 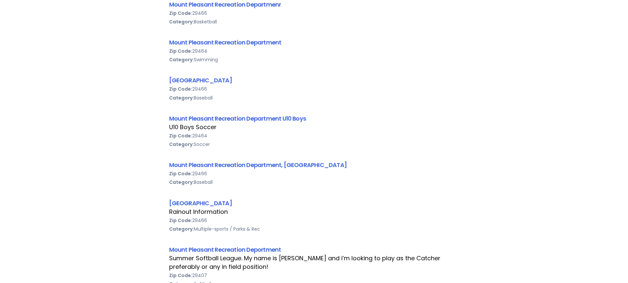 I want to click on a: Mount Pleasant Recreation Department U10 Boys, so click(x=238, y=118).